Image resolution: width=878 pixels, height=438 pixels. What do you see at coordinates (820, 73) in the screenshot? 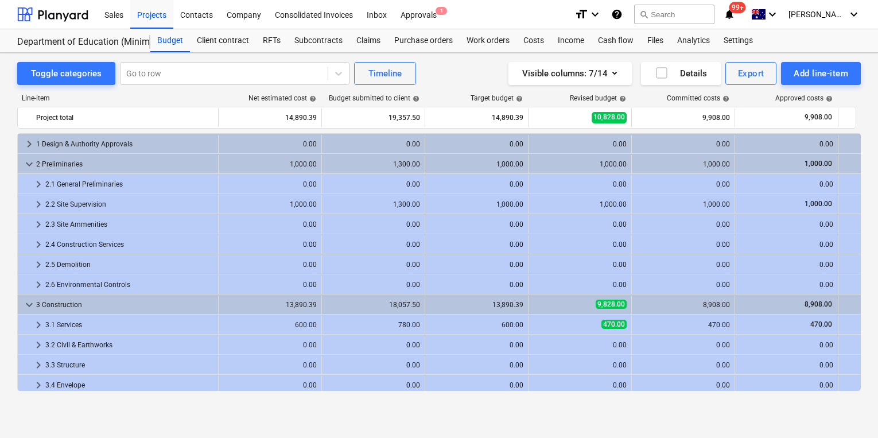
I see `div: Add line-item` at bounding box center [820, 73].